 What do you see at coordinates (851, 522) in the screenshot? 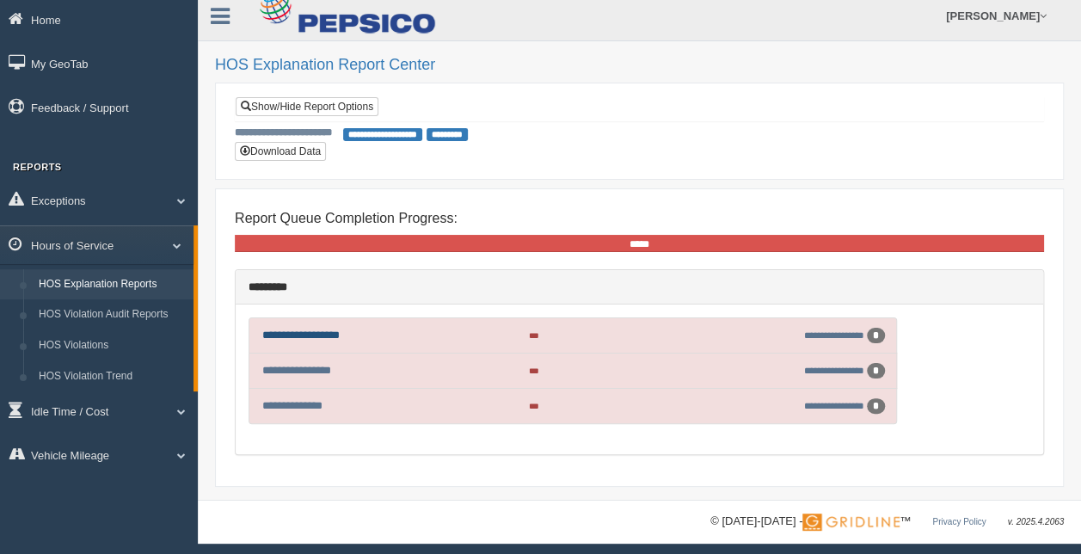
I see `img: Gridline` at bounding box center [851, 522].